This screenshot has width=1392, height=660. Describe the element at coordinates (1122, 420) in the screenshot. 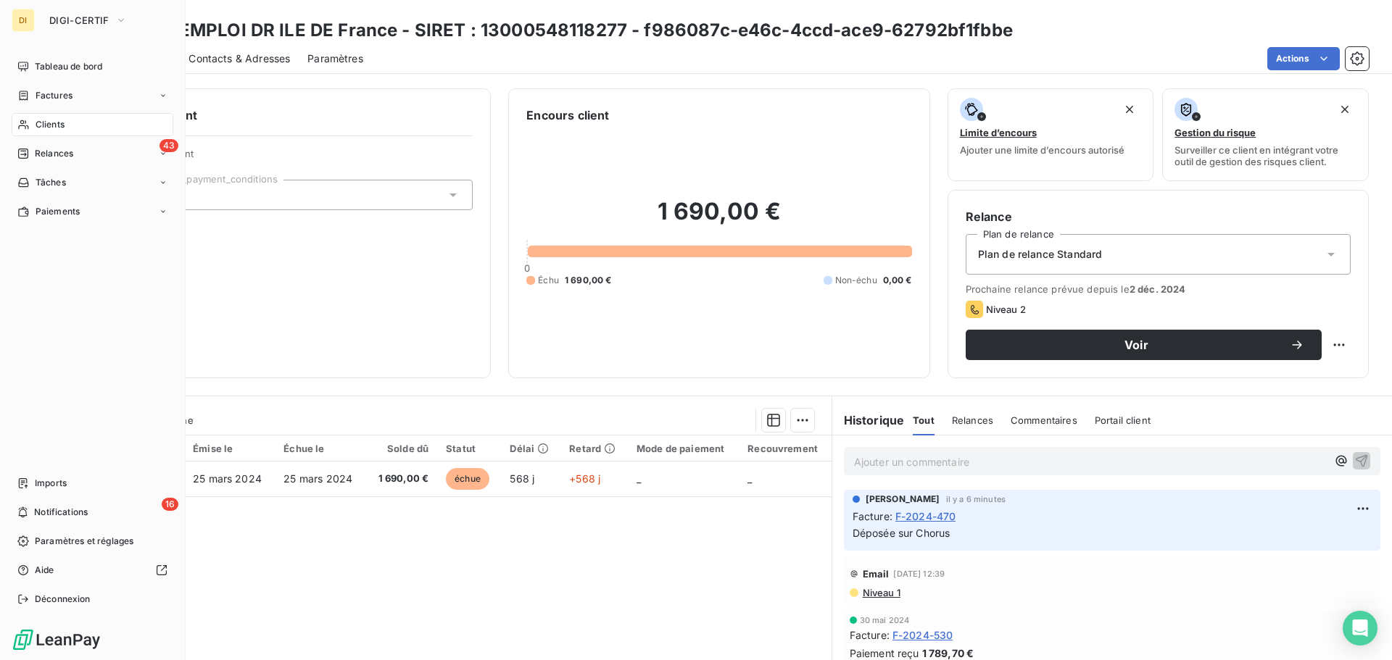

I see `span: Portail client` at that location.